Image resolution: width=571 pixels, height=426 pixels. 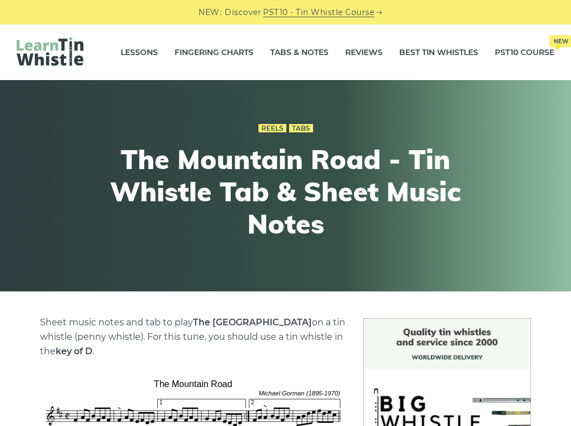 I want to click on a: Fingering Charts, so click(x=214, y=52).